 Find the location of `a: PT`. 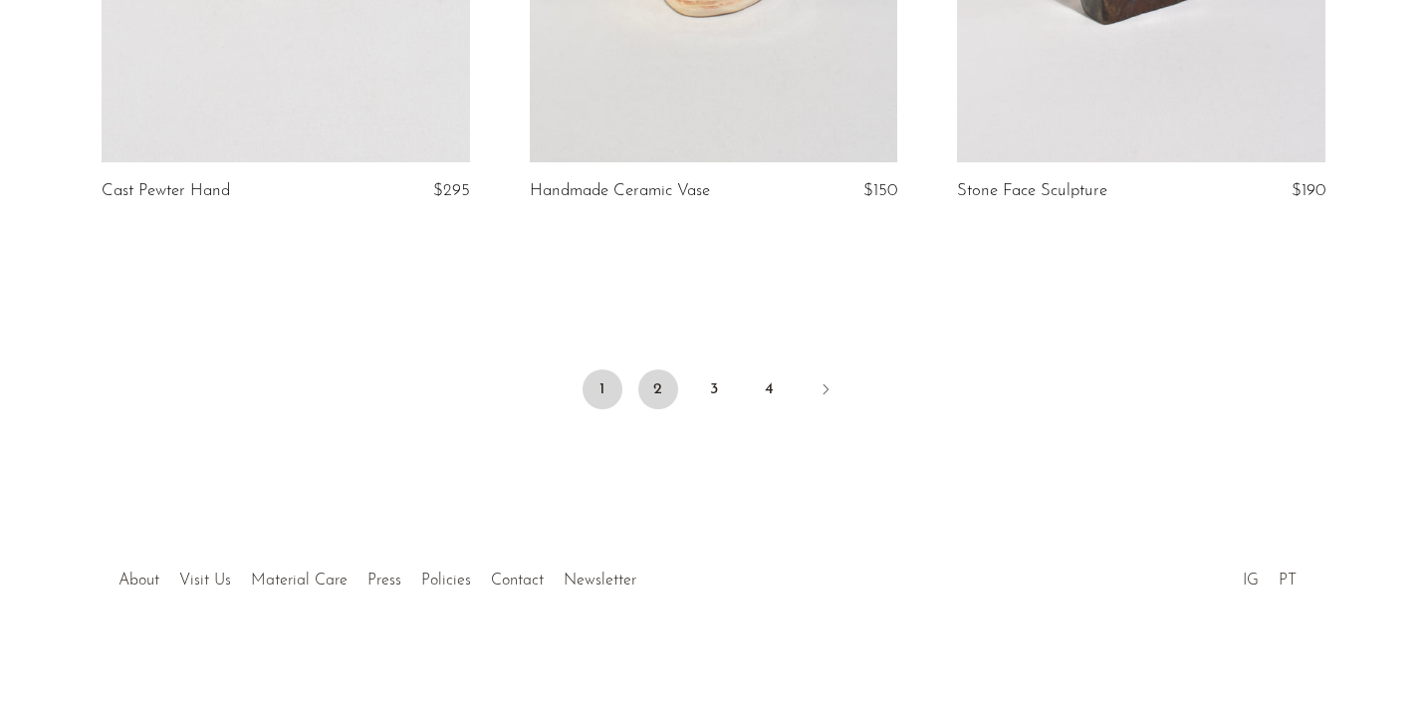

a: PT is located at coordinates (1288, 581).